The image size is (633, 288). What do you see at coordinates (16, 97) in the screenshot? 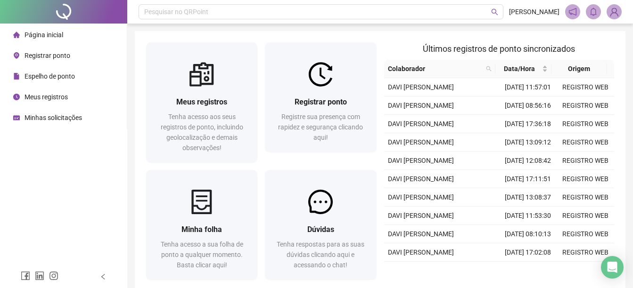
I see `span: clock-circle` at bounding box center [16, 97].